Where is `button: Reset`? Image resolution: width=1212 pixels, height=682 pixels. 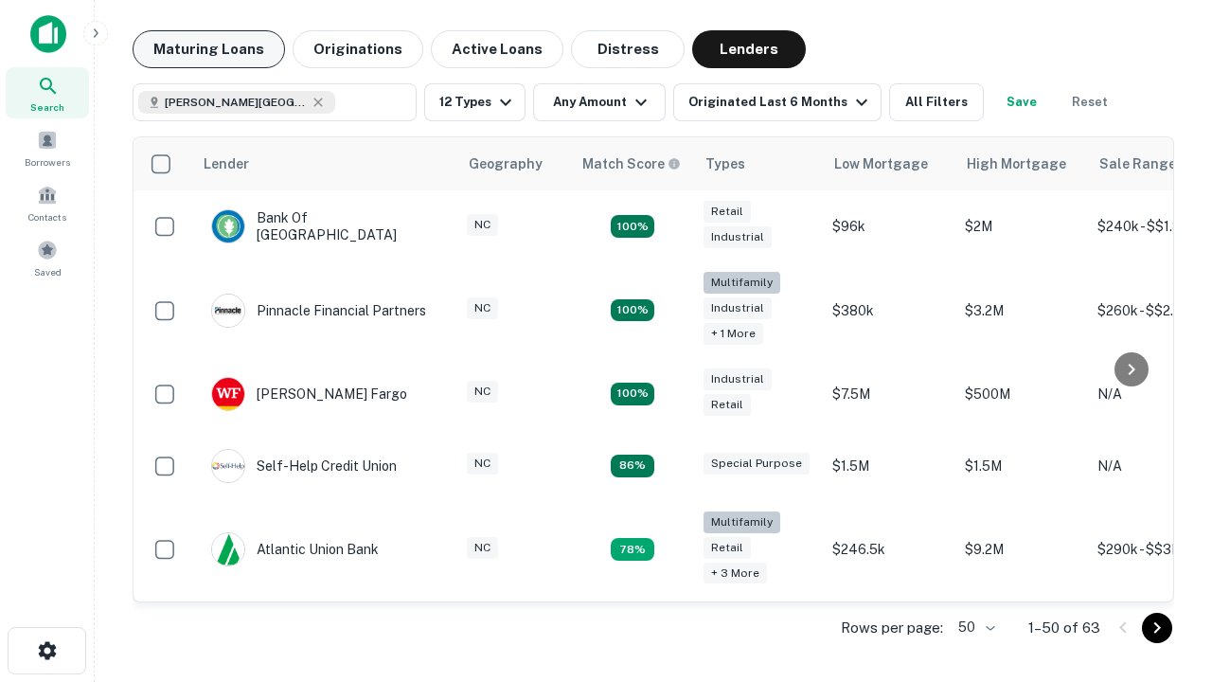 button: Reset is located at coordinates (1090, 102).